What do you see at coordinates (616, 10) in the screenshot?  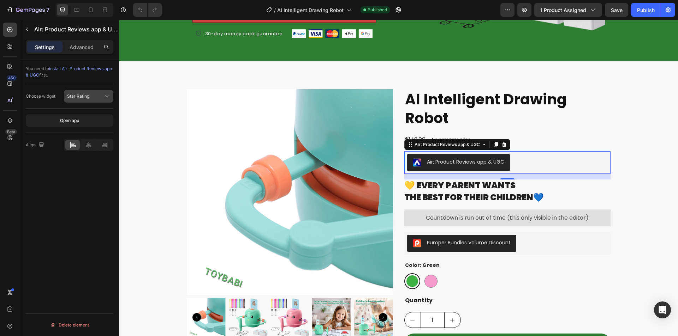 I see `button: Save` at bounding box center [616, 10].